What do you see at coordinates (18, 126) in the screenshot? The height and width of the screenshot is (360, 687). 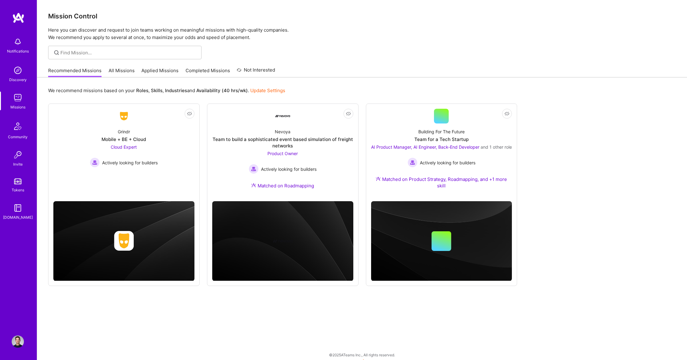 I see `img: Community` at bounding box center [18, 126].